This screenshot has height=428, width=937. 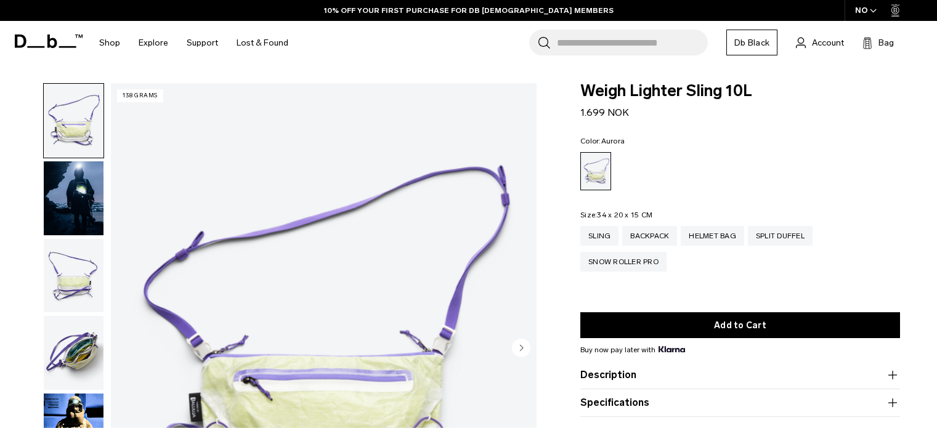 I want to click on a: Db Black, so click(x=752, y=43).